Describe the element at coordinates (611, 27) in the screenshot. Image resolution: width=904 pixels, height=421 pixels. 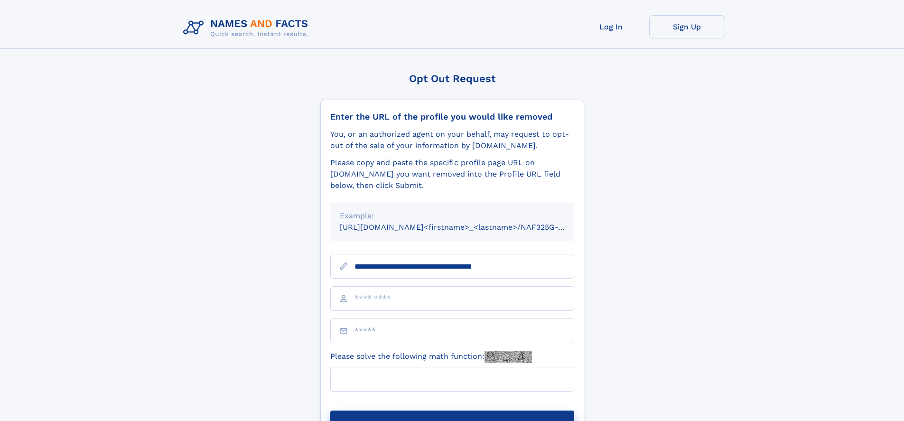
I see `a: Log In` at that location.